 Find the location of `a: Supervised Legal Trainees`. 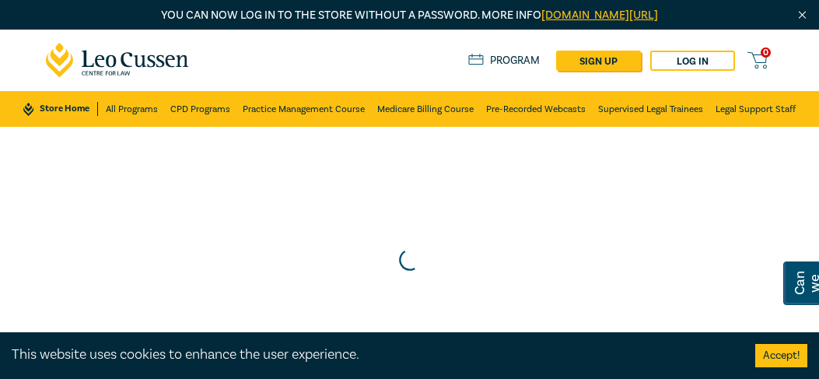

a: Supervised Legal Trainees is located at coordinates (651, 109).